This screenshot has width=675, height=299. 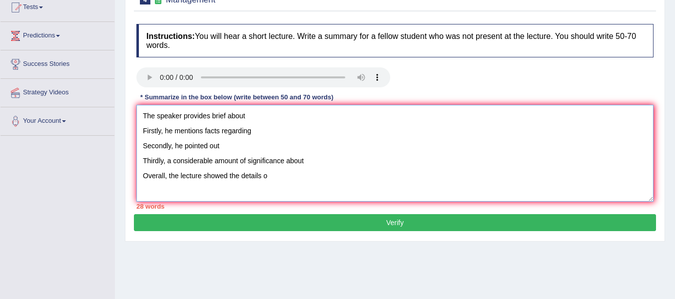 I want to click on a: Success Stories, so click(x=57, y=63).